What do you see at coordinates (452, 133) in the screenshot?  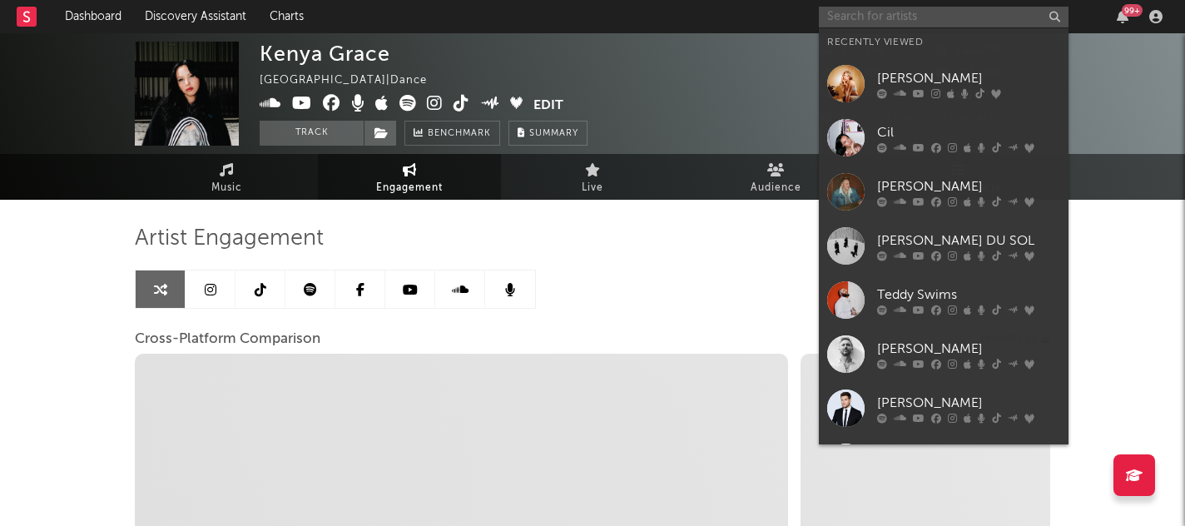 I see `a: Benchmark` at bounding box center [452, 133].